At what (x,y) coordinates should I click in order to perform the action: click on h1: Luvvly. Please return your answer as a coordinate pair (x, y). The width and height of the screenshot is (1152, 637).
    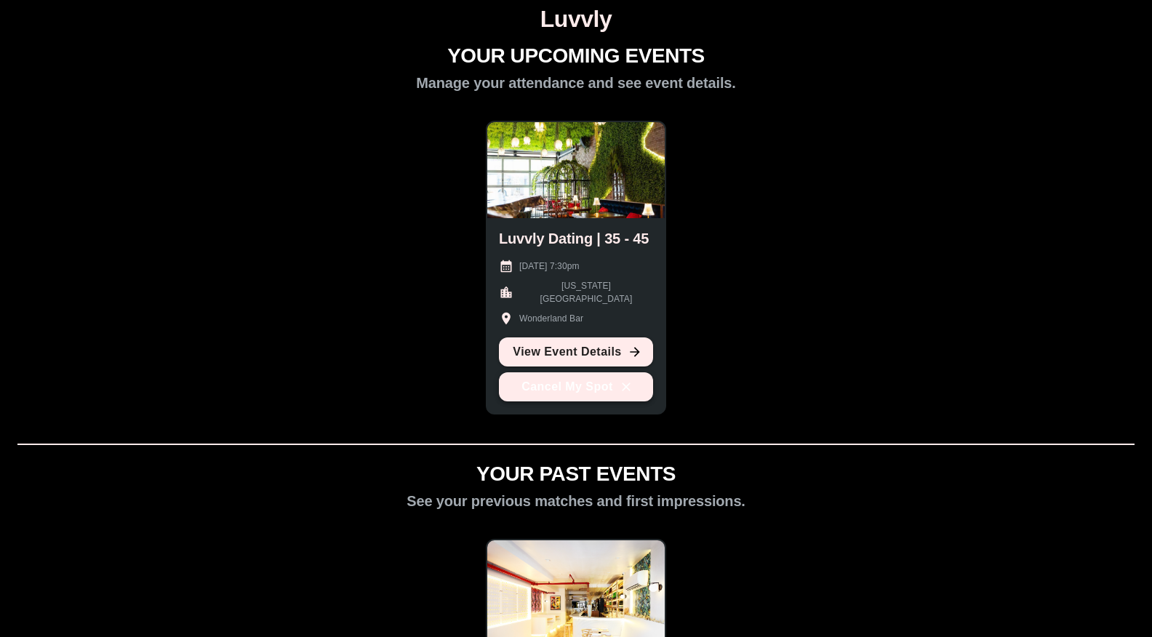
    Looking at the image, I should click on (576, 19).